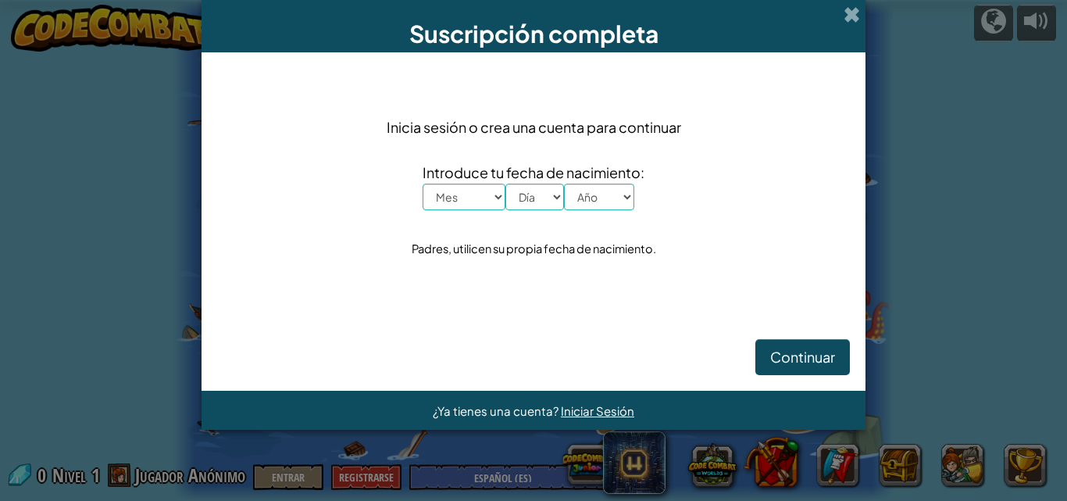  I want to click on span: Introduce tu fecha de nacimiento:, so click(533, 172).